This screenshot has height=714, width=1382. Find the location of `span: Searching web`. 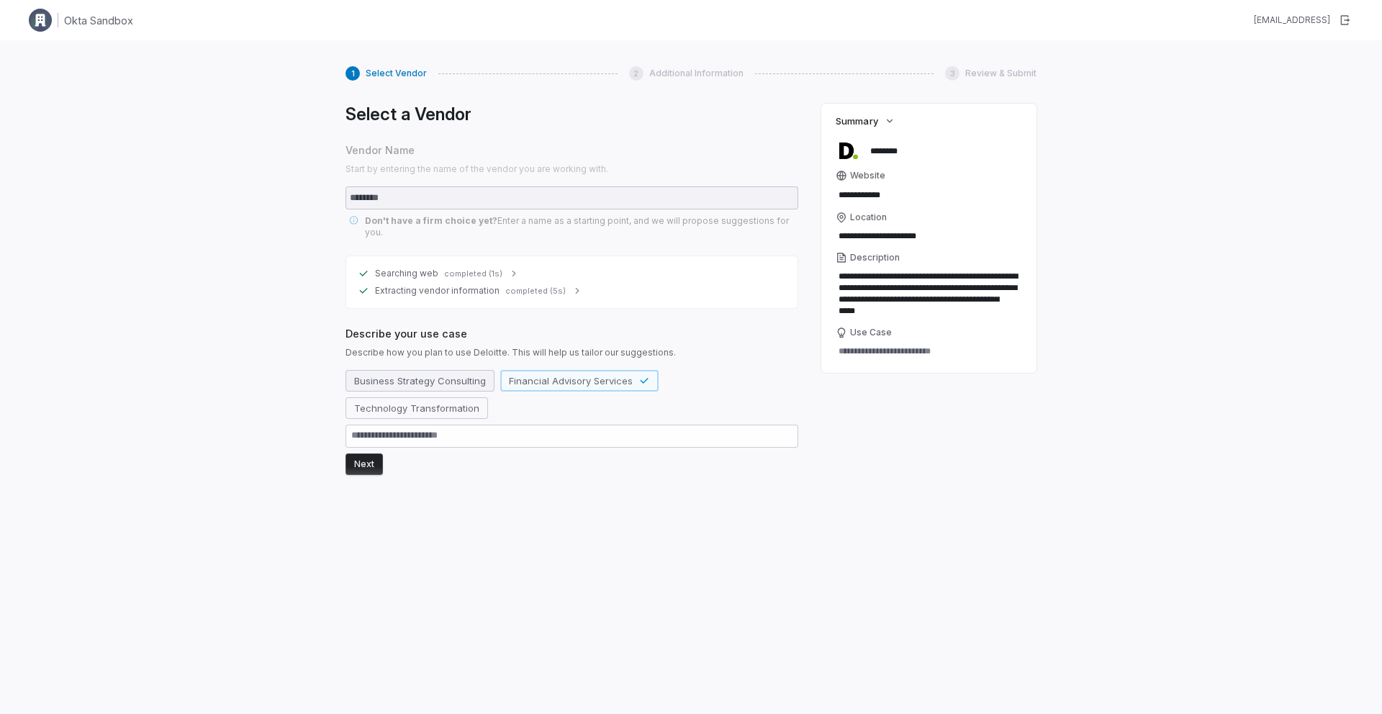

span: Searching web is located at coordinates (407, 274).